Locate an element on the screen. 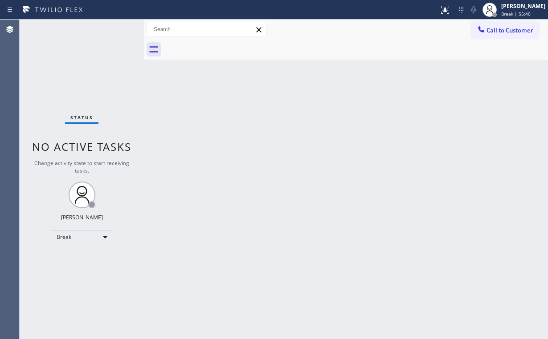 Image resolution: width=548 pixels, height=339 pixels. input: Search is located at coordinates (207, 29).